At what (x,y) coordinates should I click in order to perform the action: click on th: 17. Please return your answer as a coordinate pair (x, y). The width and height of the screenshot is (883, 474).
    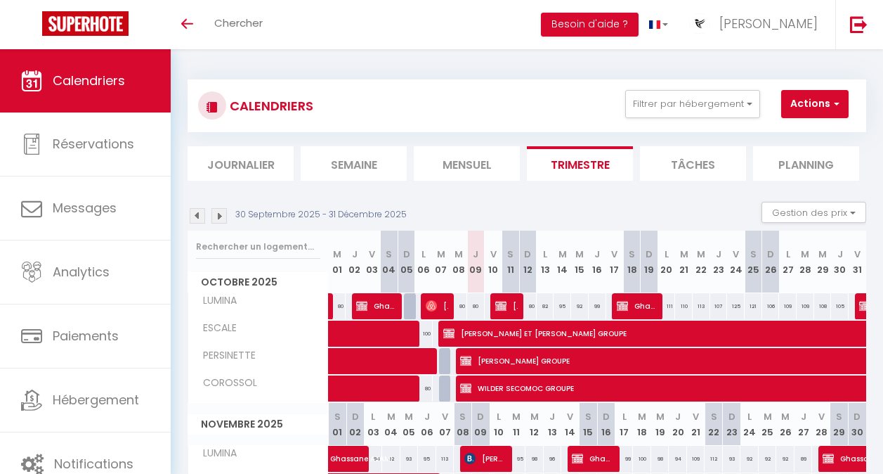
    Looking at the image, I should click on (625, 424).